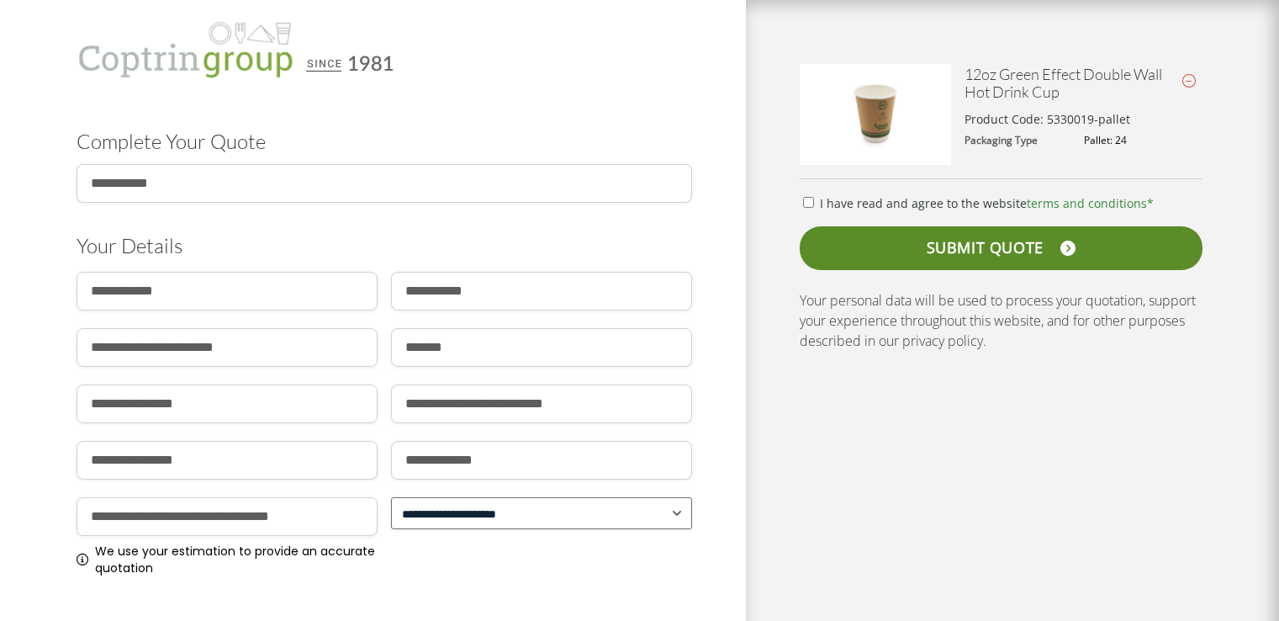  Describe the element at coordinates (1001, 248) in the screenshot. I see `a: SUBMIT QUOTE` at that location.